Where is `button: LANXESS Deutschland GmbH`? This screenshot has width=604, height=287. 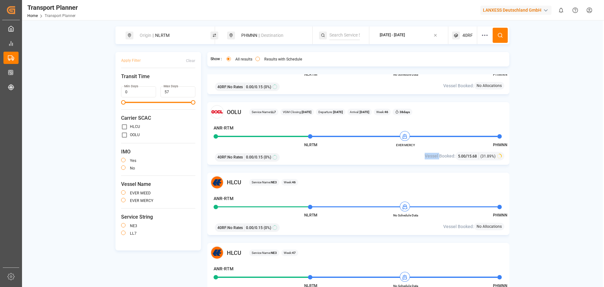 button: LANXESS Deutschland GmbH is located at coordinates (517, 10).